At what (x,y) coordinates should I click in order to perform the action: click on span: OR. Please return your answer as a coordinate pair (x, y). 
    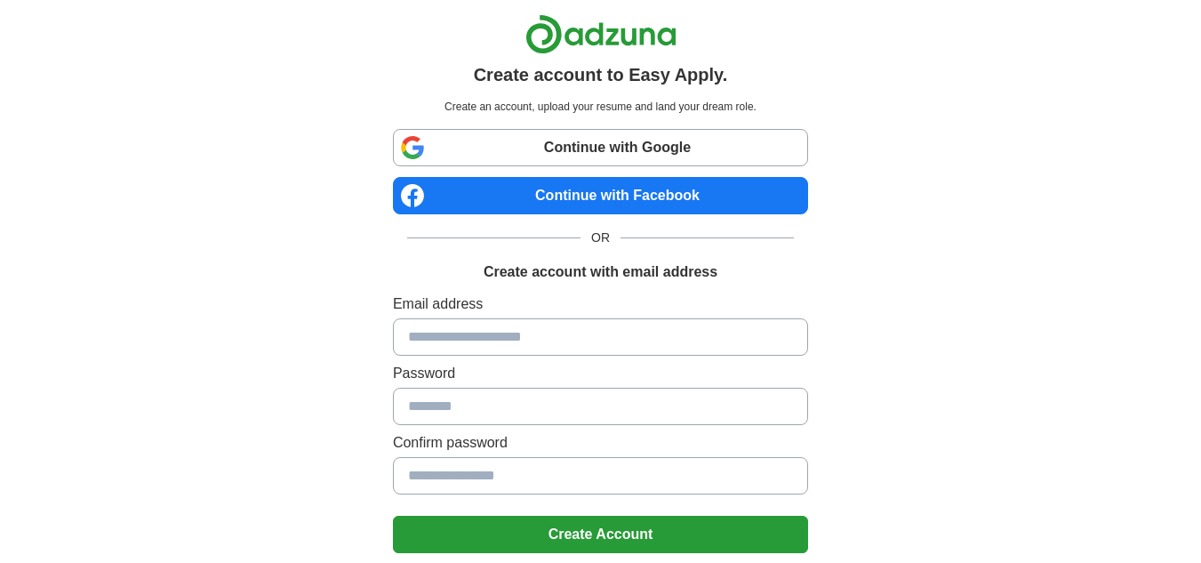
    Looking at the image, I should click on (600, 237).